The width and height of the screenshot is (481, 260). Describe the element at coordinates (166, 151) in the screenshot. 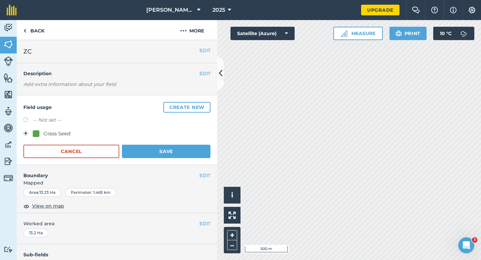

I see `button: Save` at that location.